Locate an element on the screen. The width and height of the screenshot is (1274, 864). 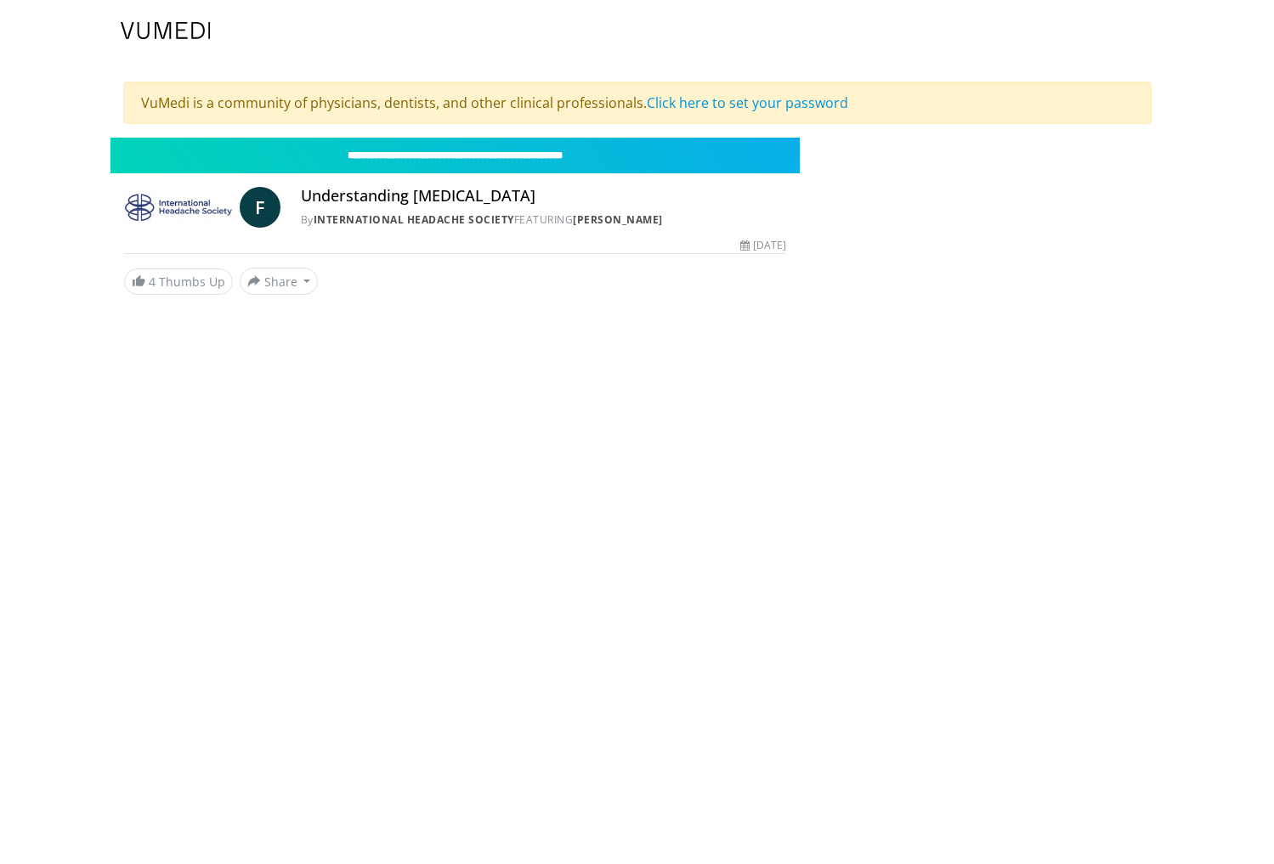
a: International Headache Society is located at coordinates (414, 219).